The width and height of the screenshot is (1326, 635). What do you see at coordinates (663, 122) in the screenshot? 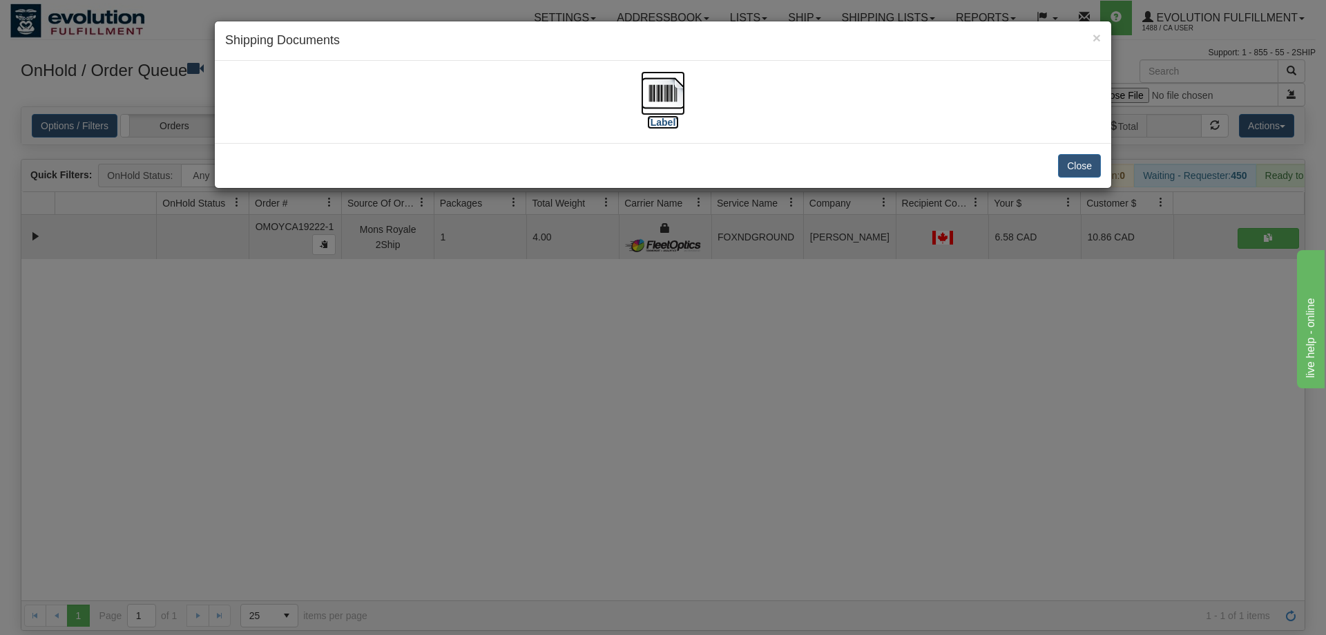
I see `label: [Label]` at bounding box center [663, 122].